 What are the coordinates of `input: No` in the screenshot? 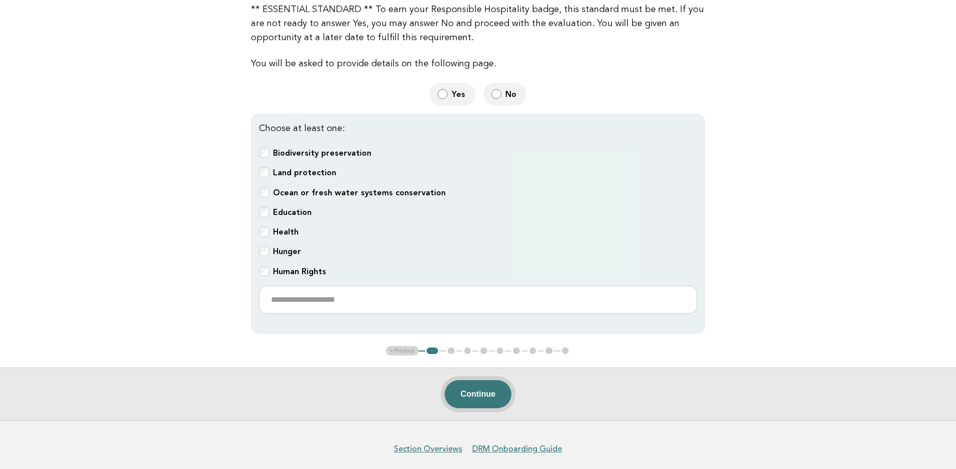 It's located at (496, 94).